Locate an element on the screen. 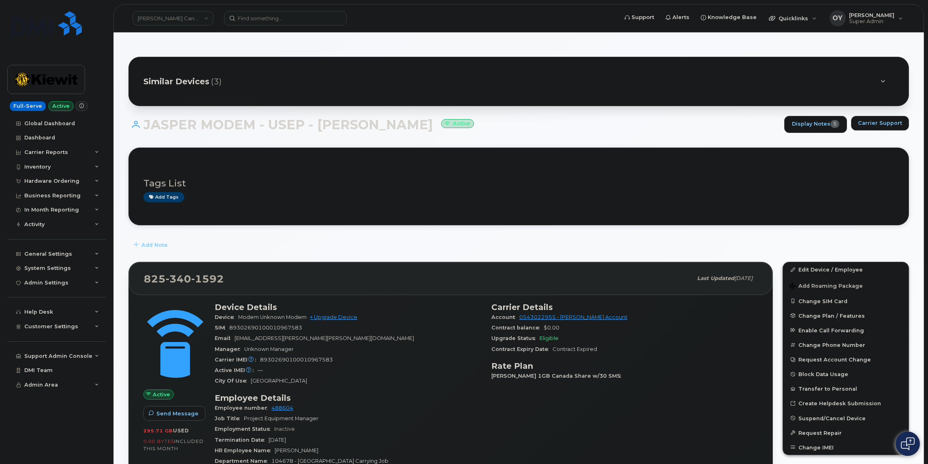 The width and height of the screenshot is (928, 464). h3: Device Details is located at coordinates (348, 307).